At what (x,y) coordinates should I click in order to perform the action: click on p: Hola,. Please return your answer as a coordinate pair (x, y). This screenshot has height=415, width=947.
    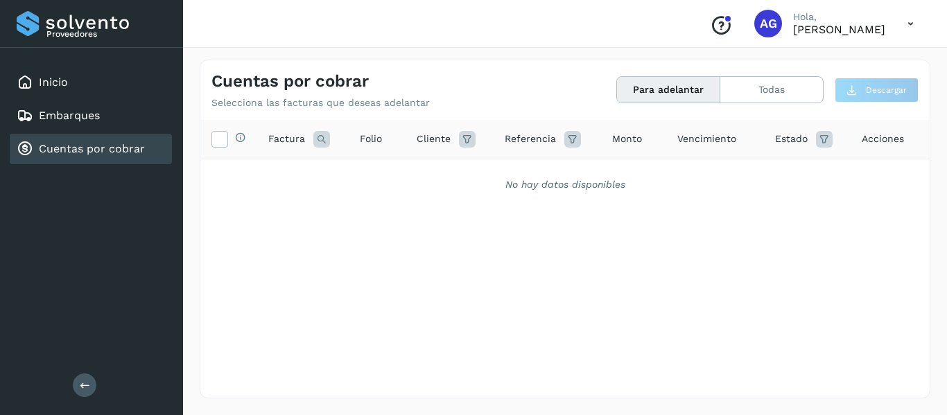
    Looking at the image, I should click on (839, 17).